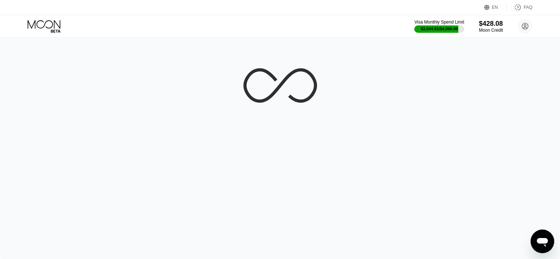 This screenshot has width=560, height=259. I want to click on div: EN, so click(495, 7).